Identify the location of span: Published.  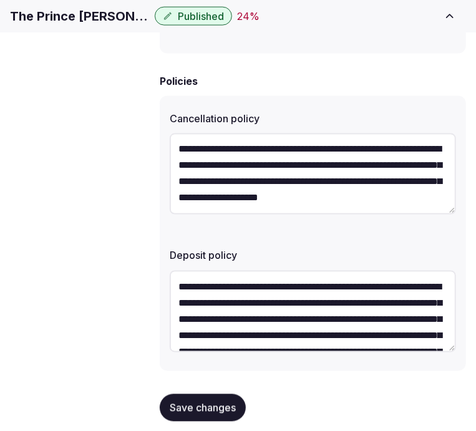
(201, 16).